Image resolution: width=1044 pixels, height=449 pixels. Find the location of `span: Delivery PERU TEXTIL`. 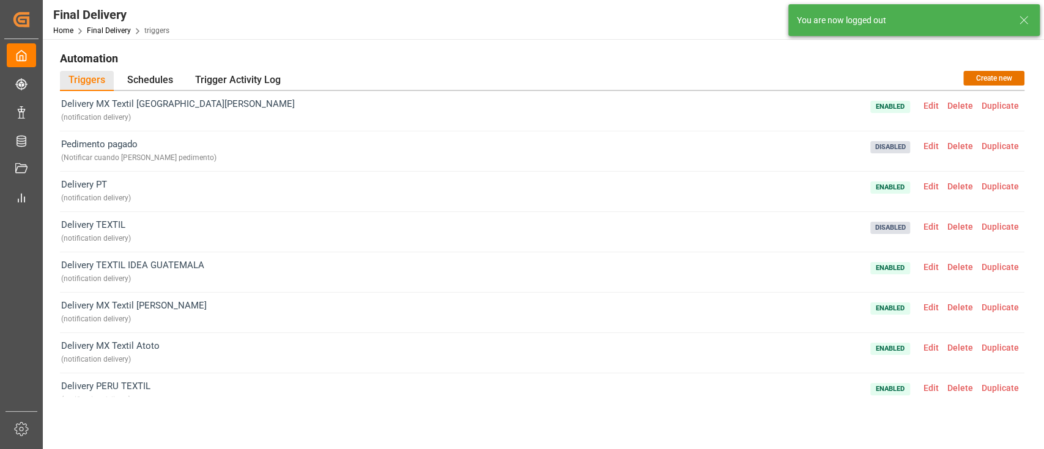

span: Delivery PERU TEXTIL is located at coordinates (106, 393).